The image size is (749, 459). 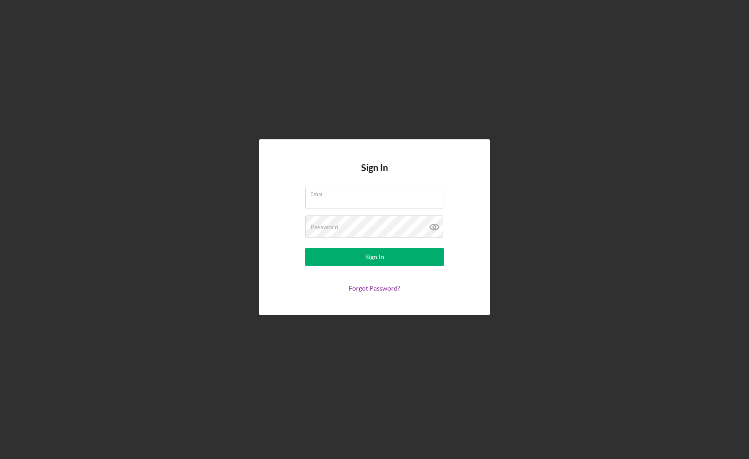 I want to click on h4: Sign In, so click(x=374, y=175).